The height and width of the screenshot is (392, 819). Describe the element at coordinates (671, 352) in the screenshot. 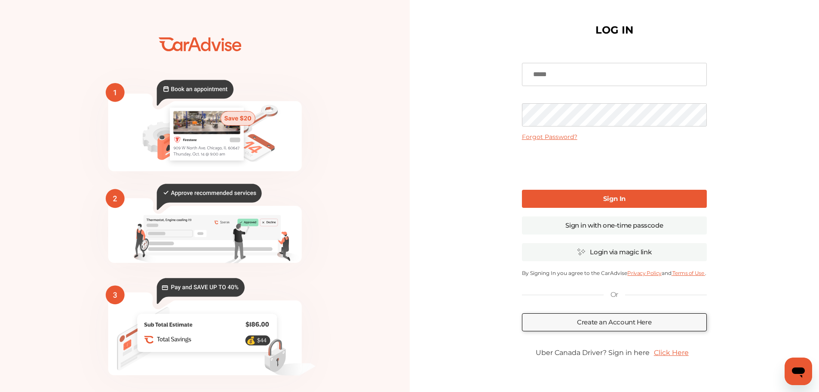

I see `a: Click Here` at that location.